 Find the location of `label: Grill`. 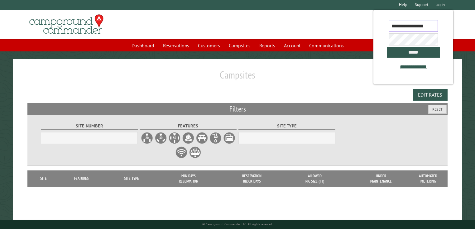

label: Grill is located at coordinates (195, 152).